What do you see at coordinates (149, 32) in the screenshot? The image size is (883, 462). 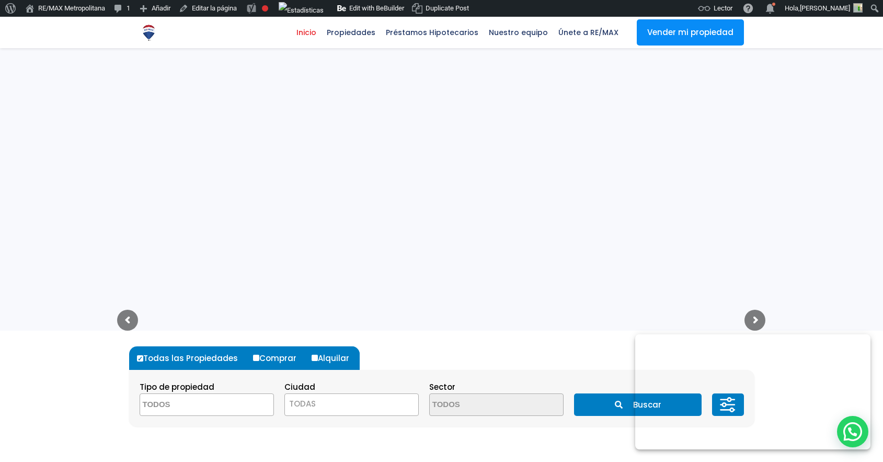 I see `img: Logo de REMAX` at bounding box center [149, 32].